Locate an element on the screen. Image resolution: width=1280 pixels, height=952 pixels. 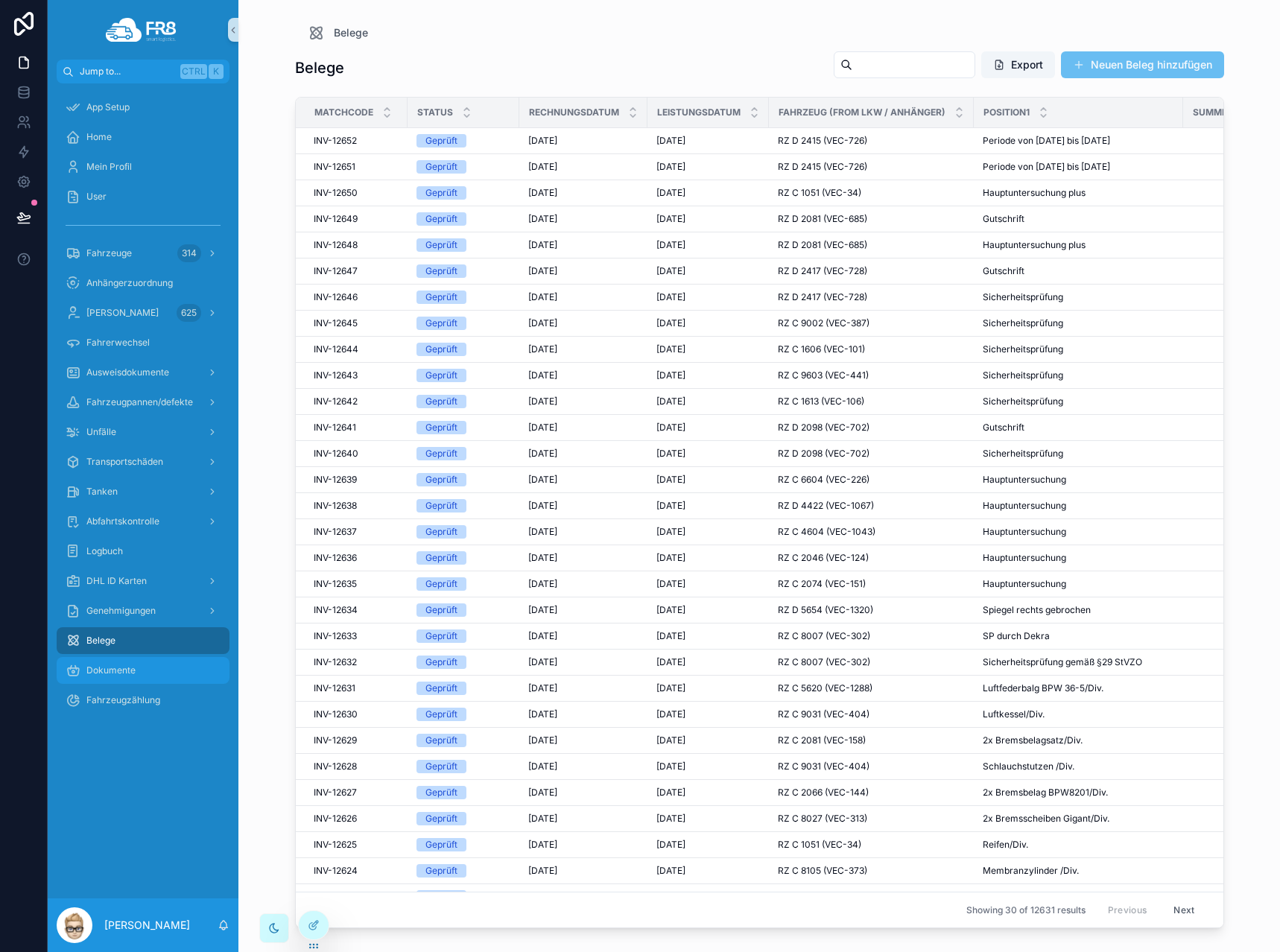
span: RZ C 9603 (VEC-441) is located at coordinates (823, 376).